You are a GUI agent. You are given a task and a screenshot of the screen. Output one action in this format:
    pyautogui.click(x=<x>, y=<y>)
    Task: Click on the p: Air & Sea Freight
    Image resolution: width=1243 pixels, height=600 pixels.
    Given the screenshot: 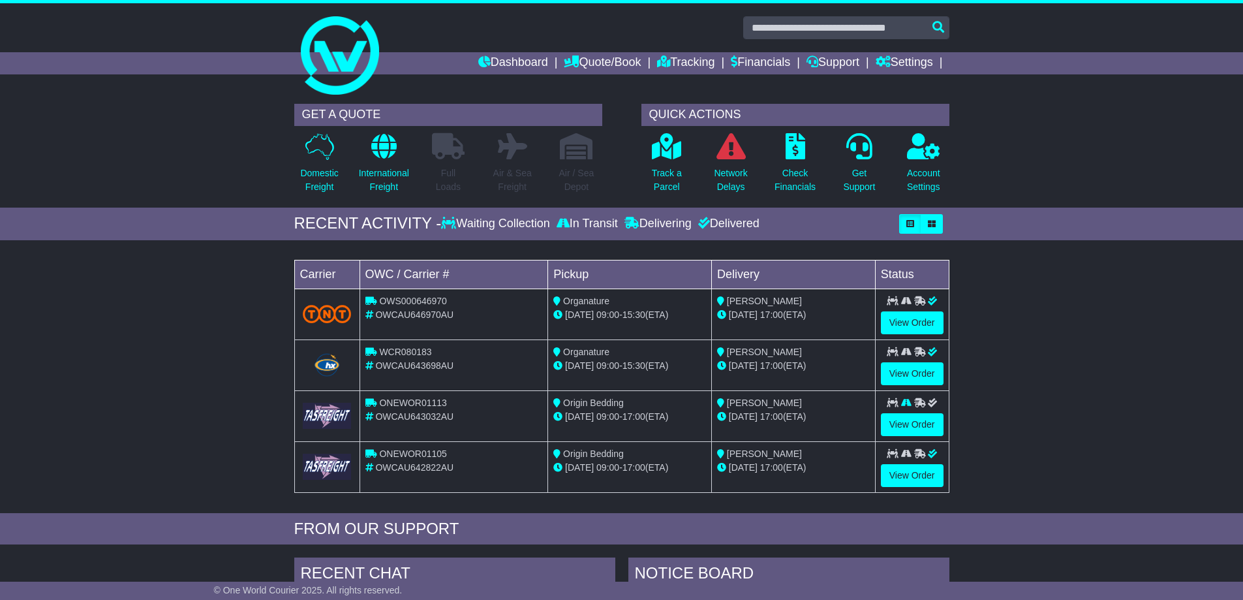 What is the action you would take?
    pyautogui.click(x=512, y=180)
    